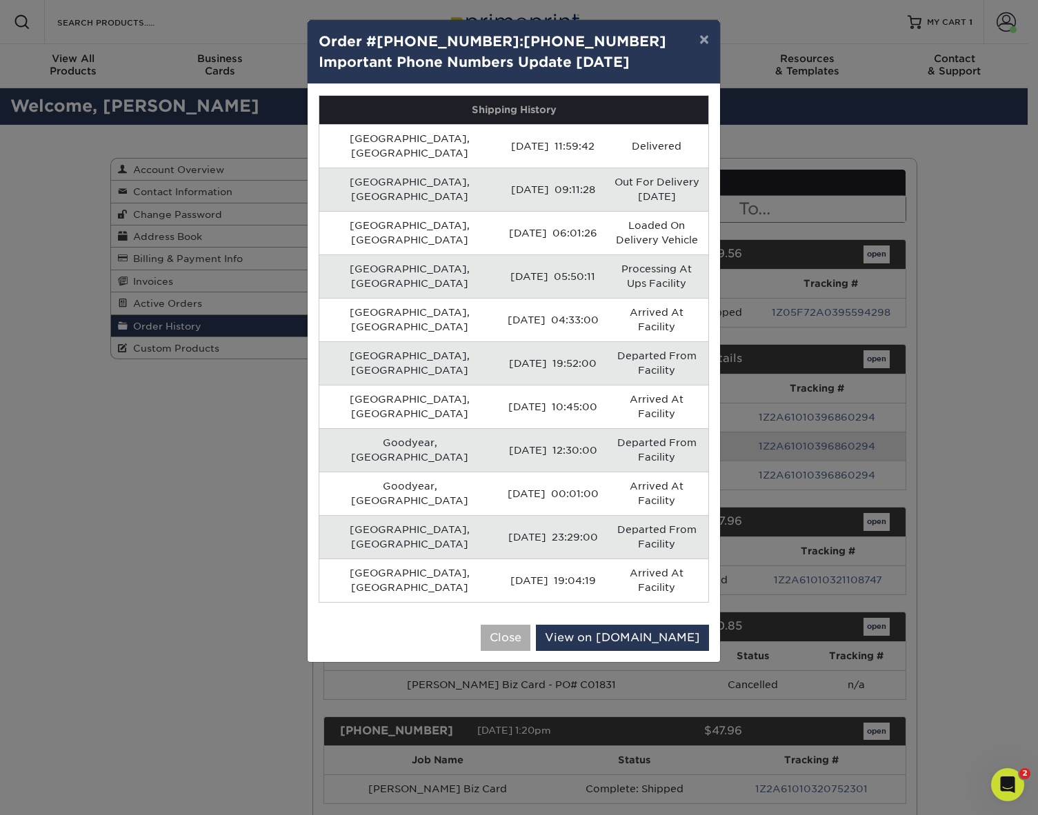 This screenshot has height=815, width=1038. I want to click on td: Loaded On Delivery Vehicle, so click(657, 232).